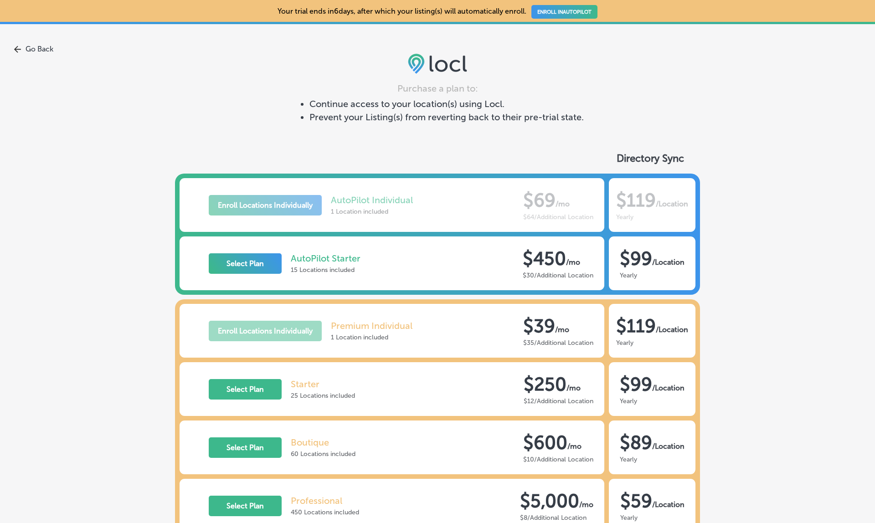  What do you see at coordinates (545, 384) in the screenshot?
I see `p: $250` at bounding box center [545, 384].